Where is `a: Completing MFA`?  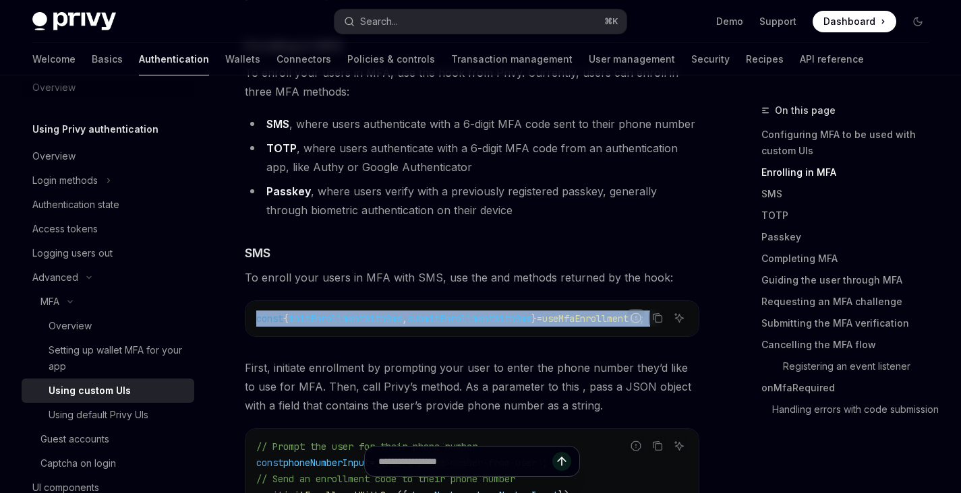
a: Completing MFA is located at coordinates (850, 259).